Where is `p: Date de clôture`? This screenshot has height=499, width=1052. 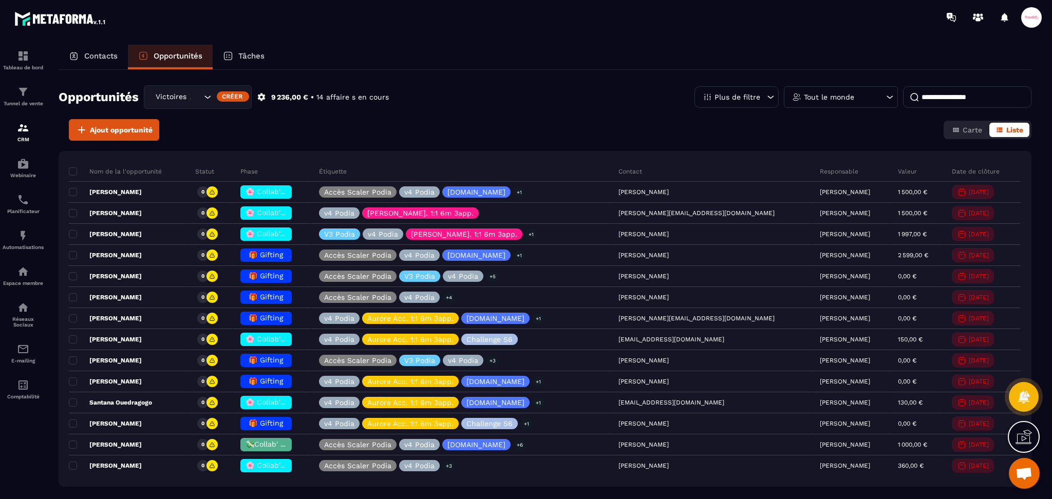
p: Date de clôture is located at coordinates (976, 172).